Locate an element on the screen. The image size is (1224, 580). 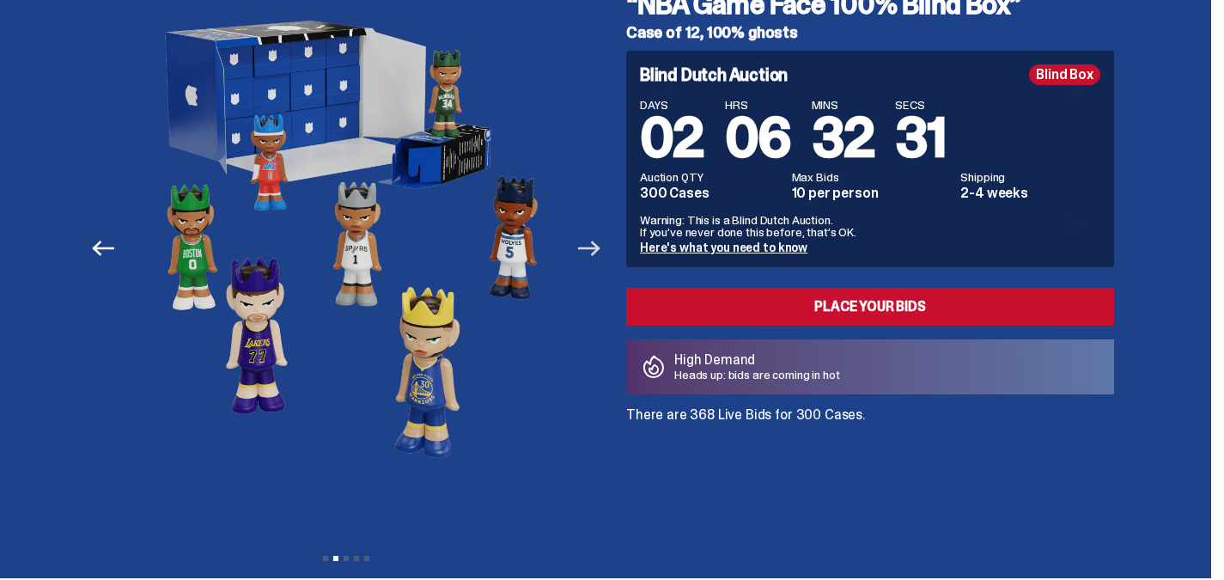
dd: 2-4 weeks is located at coordinates (1030, 193).